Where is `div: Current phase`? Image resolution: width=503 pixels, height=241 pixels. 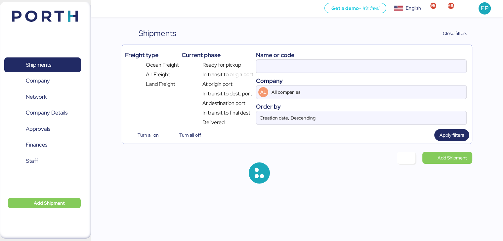 div: Current phase is located at coordinates (217, 55).